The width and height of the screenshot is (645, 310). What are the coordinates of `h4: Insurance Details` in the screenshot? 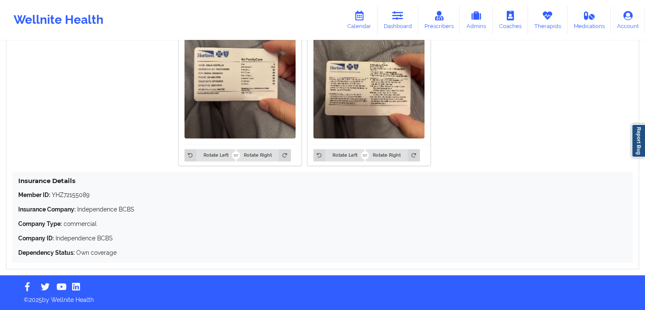 It's located at (322, 180).